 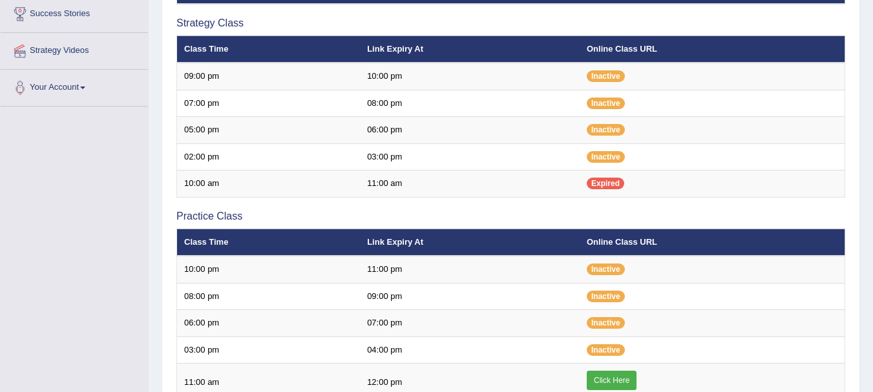 I want to click on a: Strategy Videos, so click(x=74, y=49).